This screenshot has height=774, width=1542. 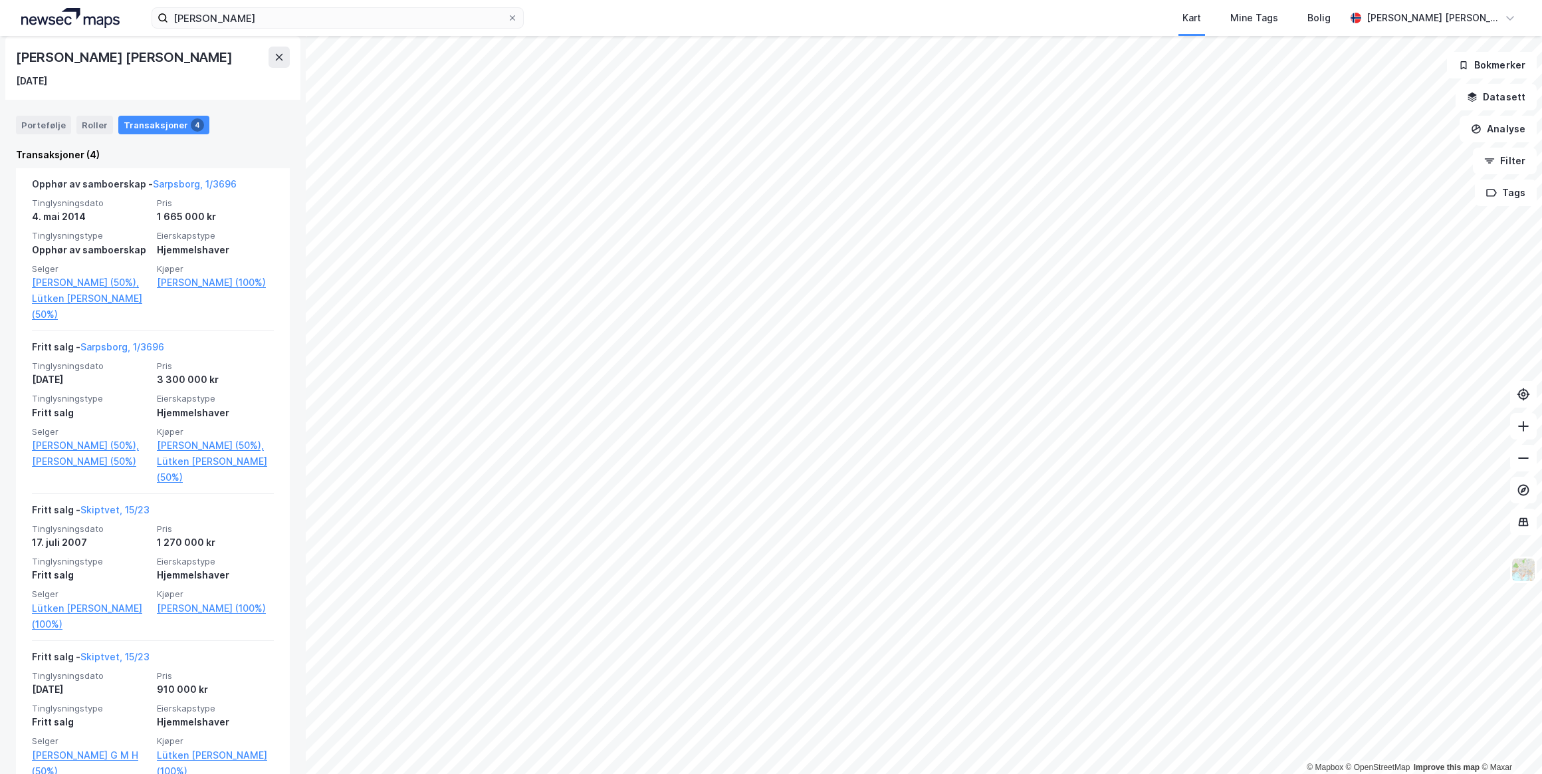 What do you see at coordinates (1325, 767) in the screenshot?
I see `a: Mapbox` at bounding box center [1325, 767].